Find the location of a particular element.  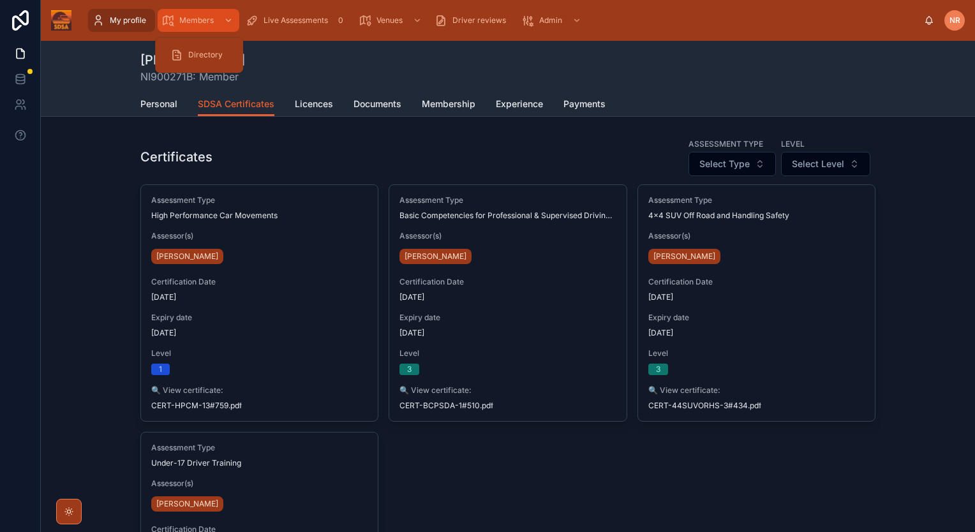

span: Admin is located at coordinates (550, 20).